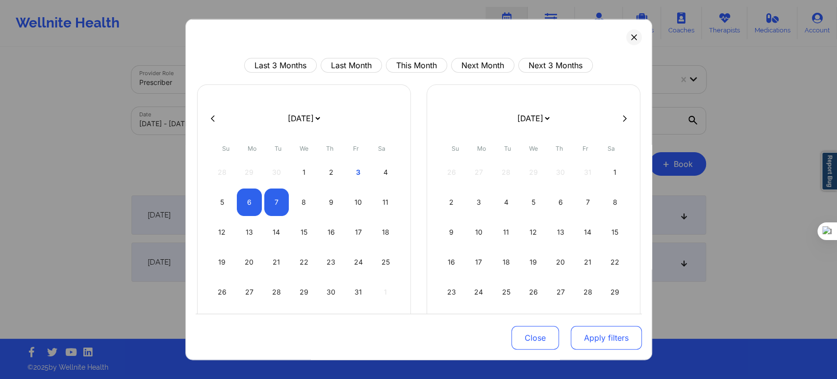 The image size is (837, 379). I want to click on div: Thu Oct 30 2025, so click(331, 292).